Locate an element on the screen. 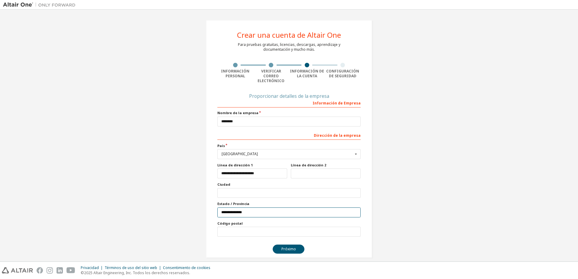 This screenshot has width=578, height=279. img: youtube.svg is located at coordinates (71, 271).